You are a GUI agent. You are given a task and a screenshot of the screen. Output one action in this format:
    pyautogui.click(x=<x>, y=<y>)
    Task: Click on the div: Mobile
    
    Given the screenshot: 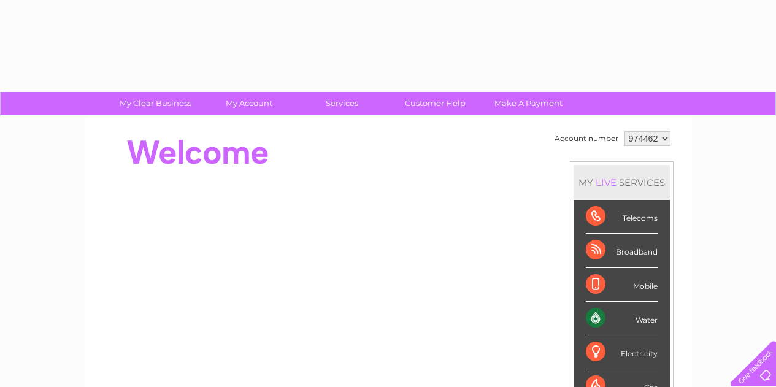 What is the action you would take?
    pyautogui.click(x=621, y=285)
    